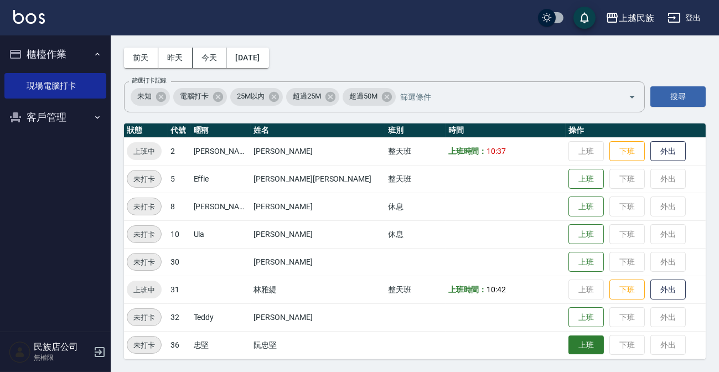 The image size is (719, 372). Describe the element at coordinates (179, 206) in the screenshot. I see `td: 8` at that location.